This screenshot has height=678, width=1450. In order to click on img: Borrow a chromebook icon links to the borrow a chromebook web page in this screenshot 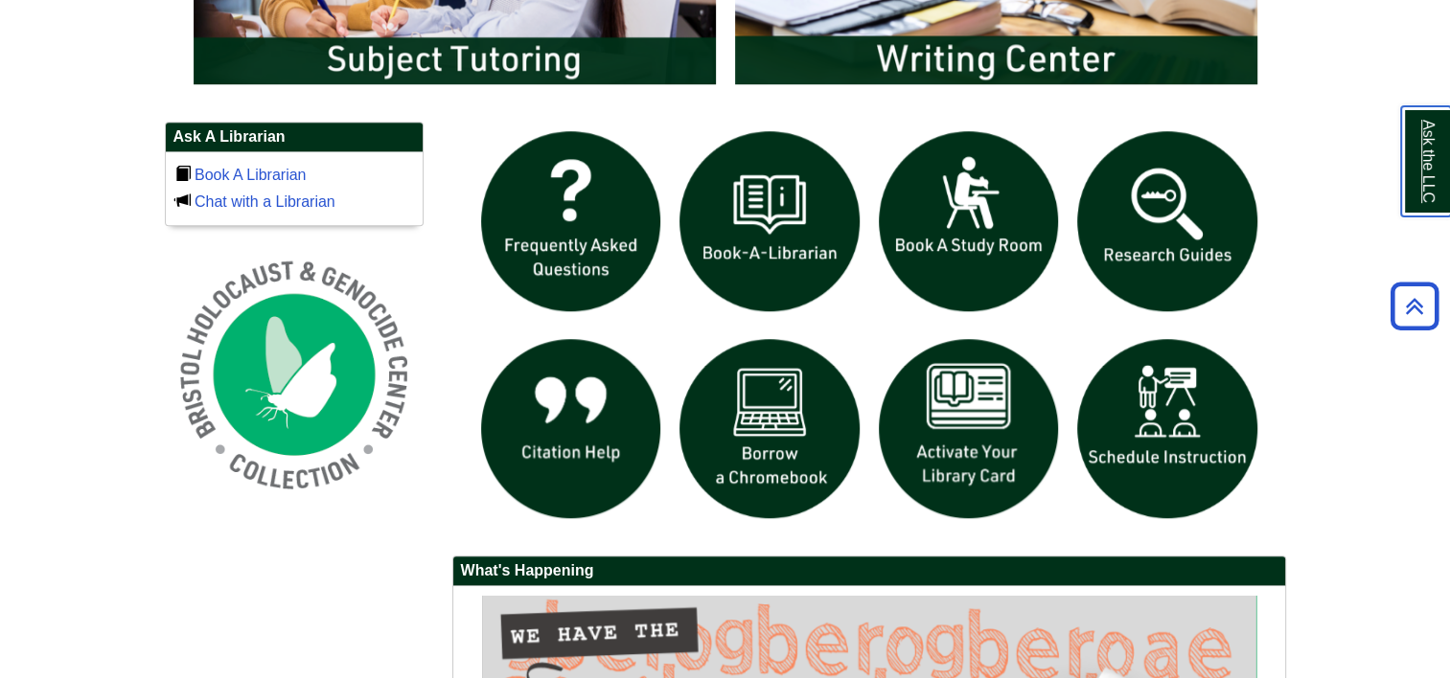, I will do `click(769, 429)`.